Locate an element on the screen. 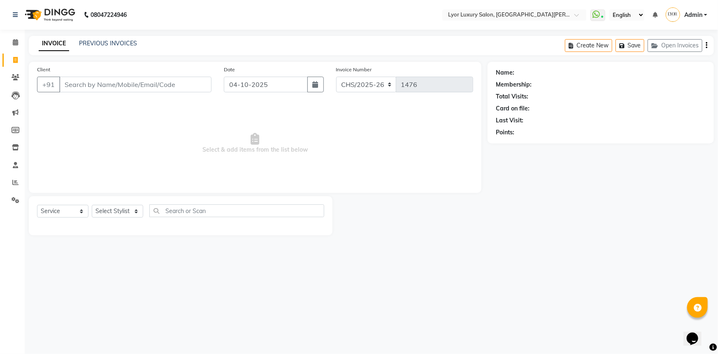 This screenshot has width=718, height=354. a: PREVIOUS INVOICES is located at coordinates (108, 43).